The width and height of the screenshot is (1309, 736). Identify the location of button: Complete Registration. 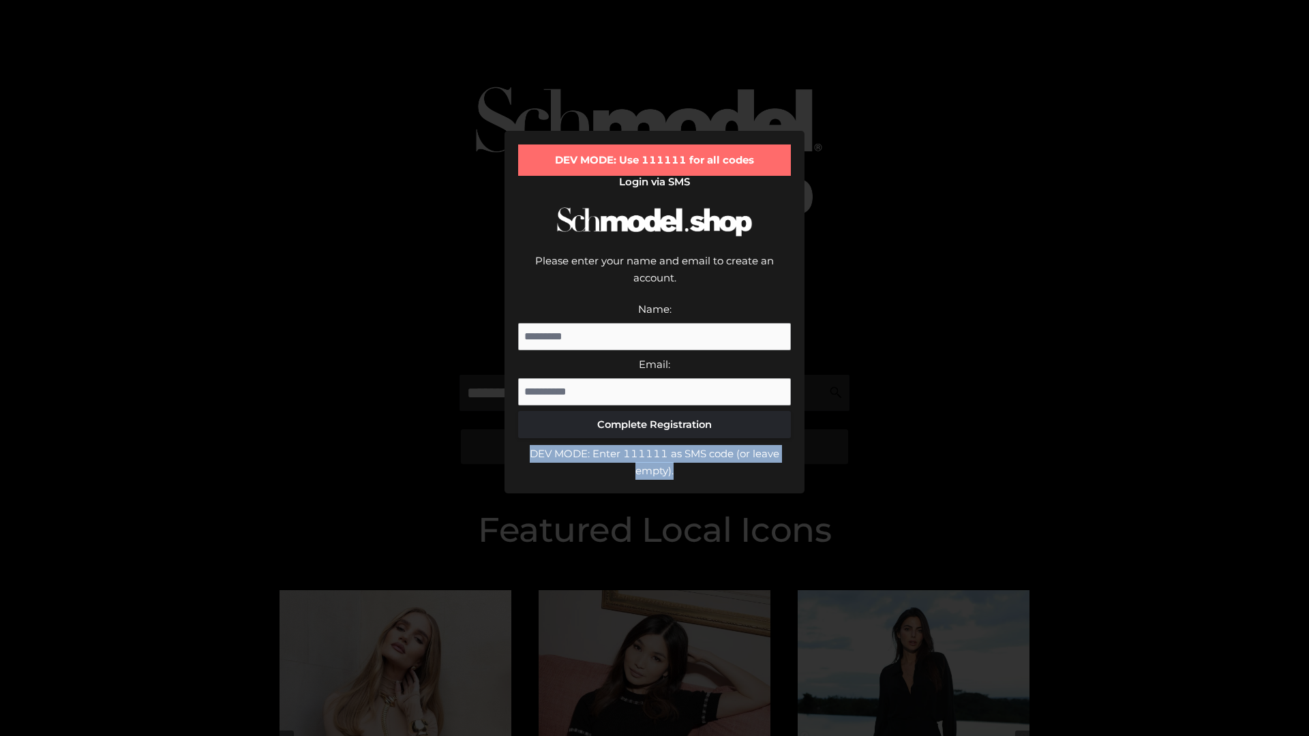
(654, 425).